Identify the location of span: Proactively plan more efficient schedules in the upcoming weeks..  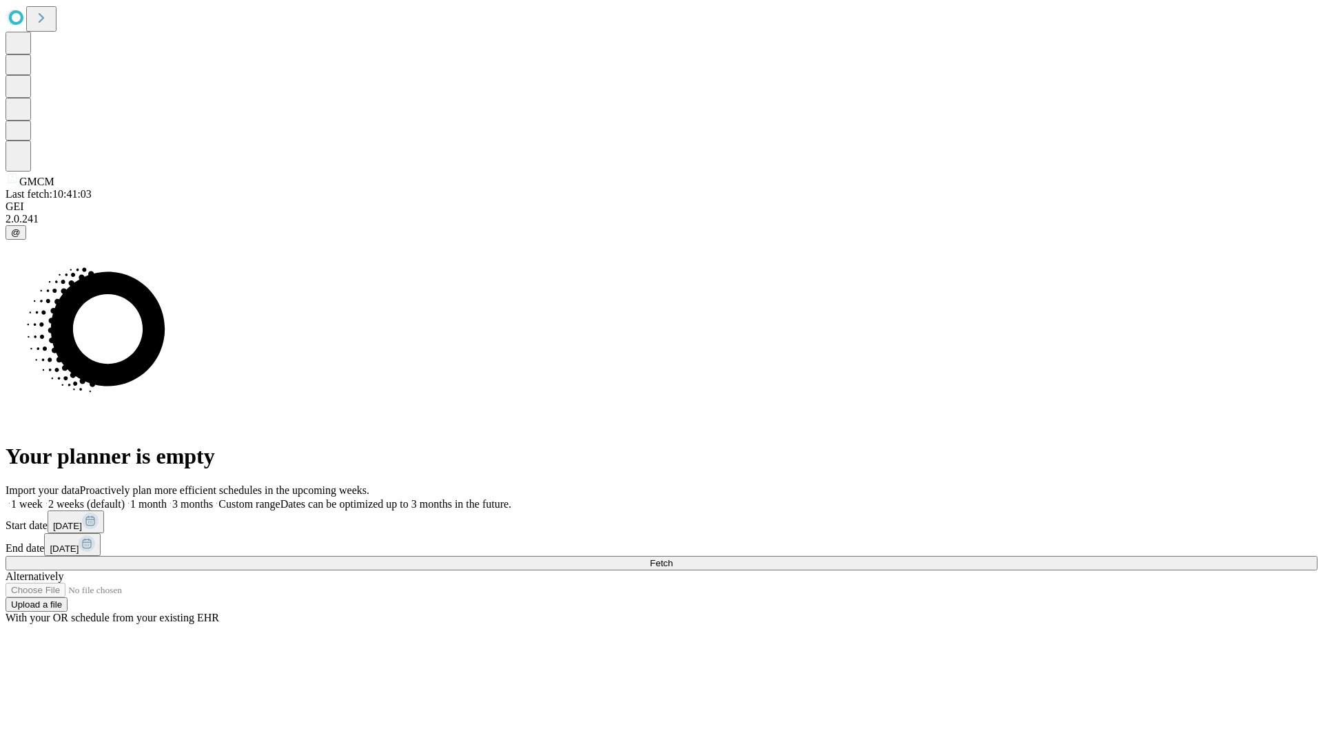
(225, 490).